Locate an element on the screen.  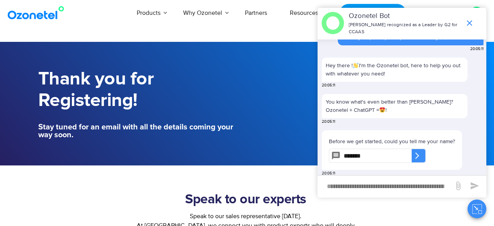
img: header is located at coordinates (332, 23).